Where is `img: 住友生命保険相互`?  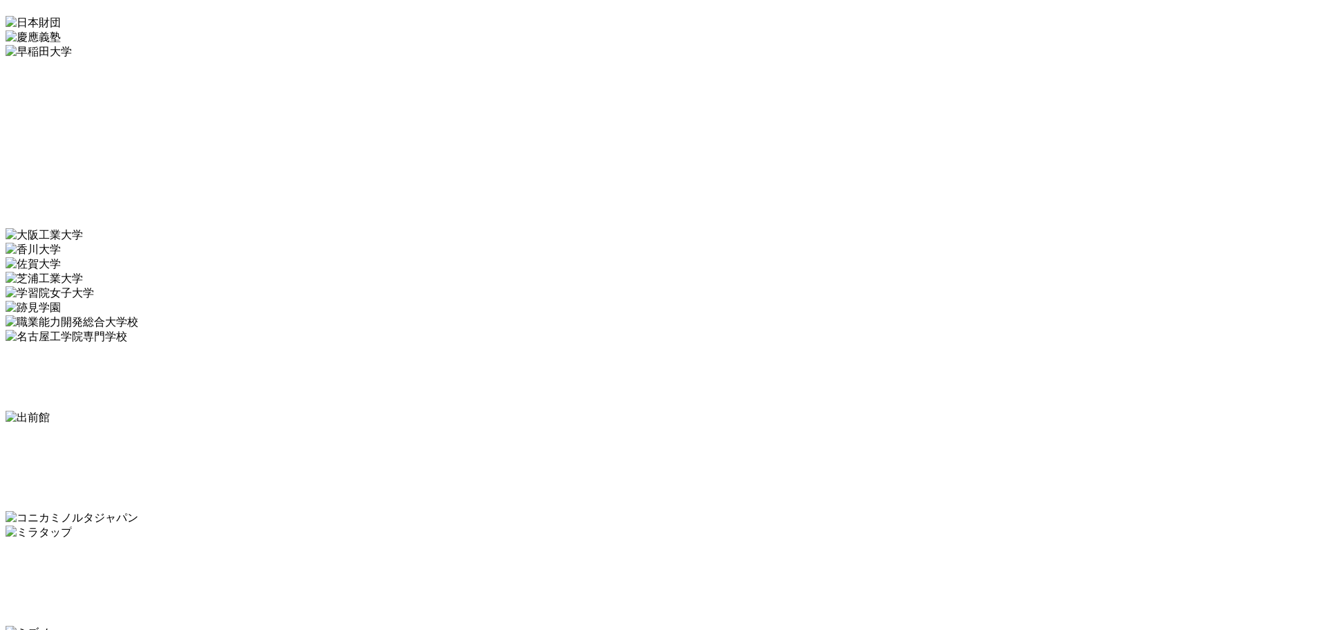
img: 住友生命保険相互 is located at coordinates (55, 619).